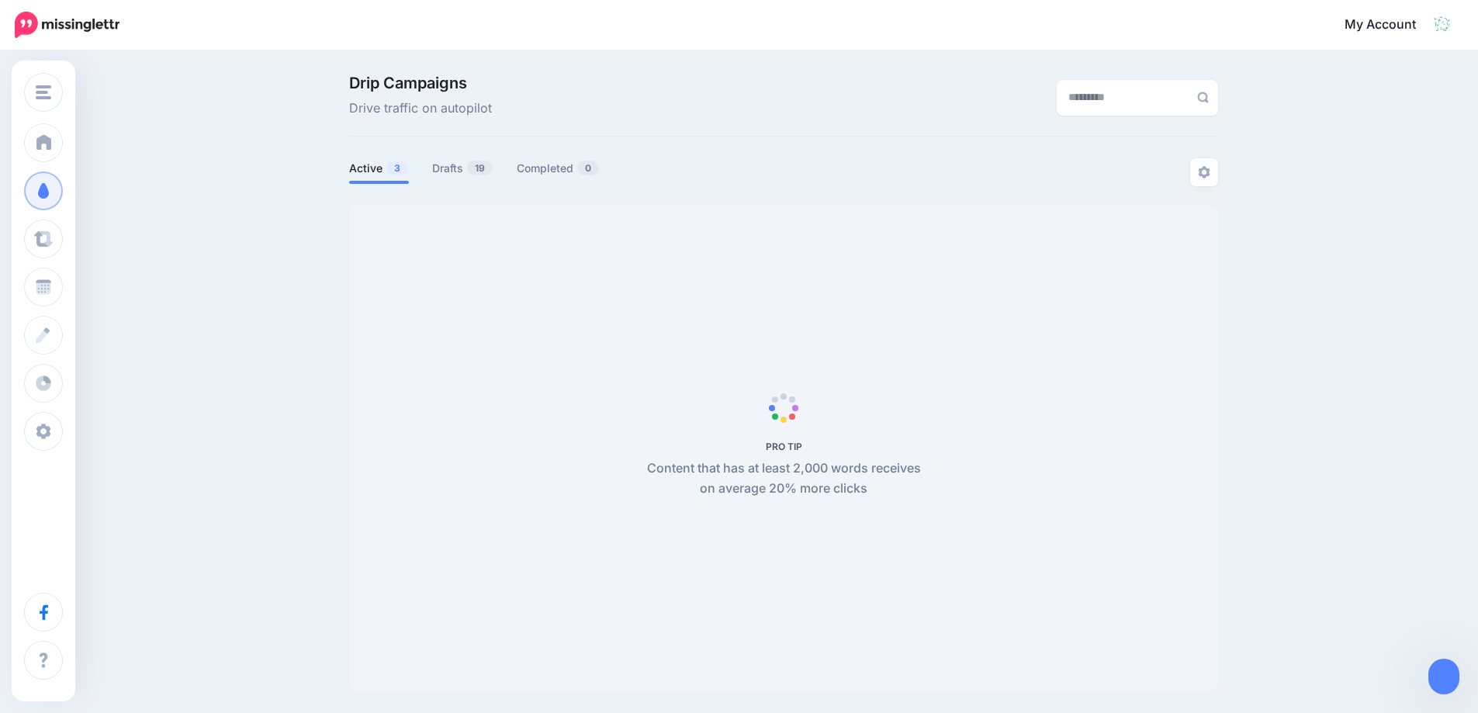 Image resolution: width=1478 pixels, height=713 pixels. Describe the element at coordinates (558, 168) in the screenshot. I see `a: Completed0` at that location.